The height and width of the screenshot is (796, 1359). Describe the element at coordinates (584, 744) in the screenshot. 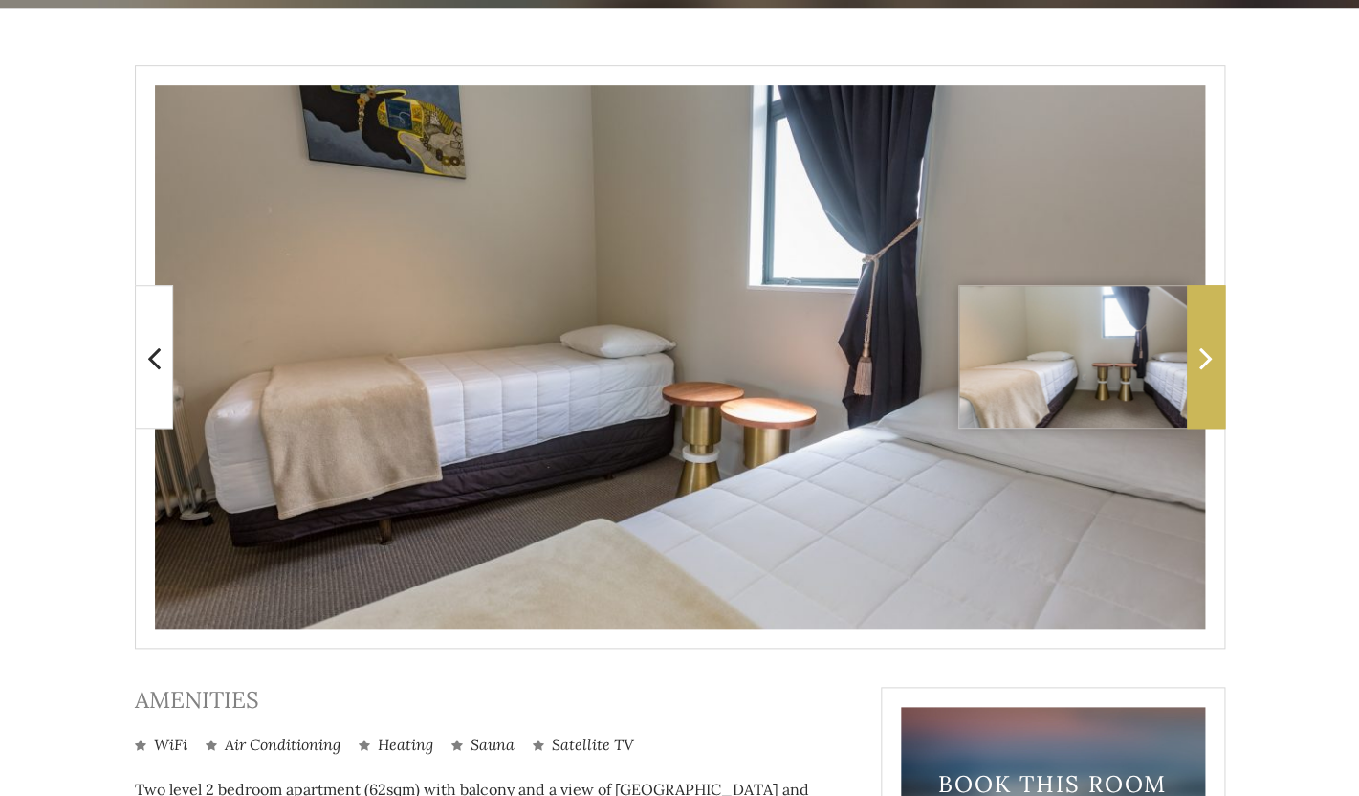

I see `li: Satellite TV` at that location.